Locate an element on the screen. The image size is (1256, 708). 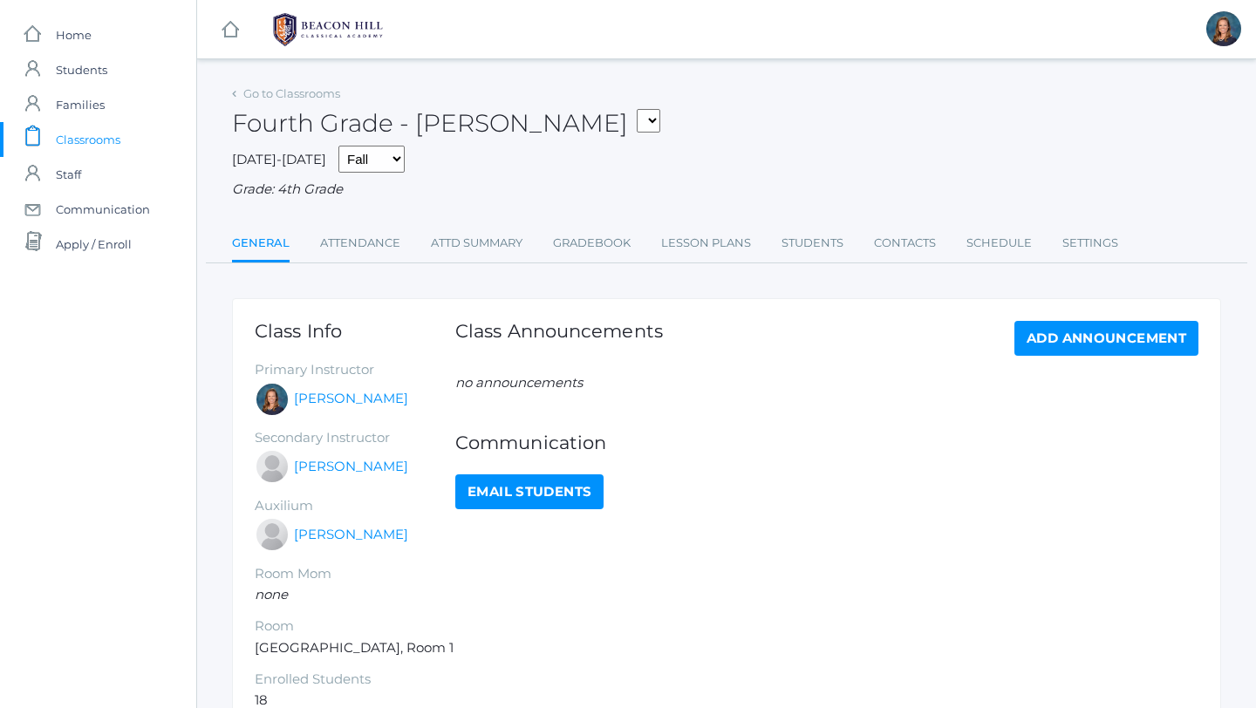
em: none is located at coordinates (271, 594).